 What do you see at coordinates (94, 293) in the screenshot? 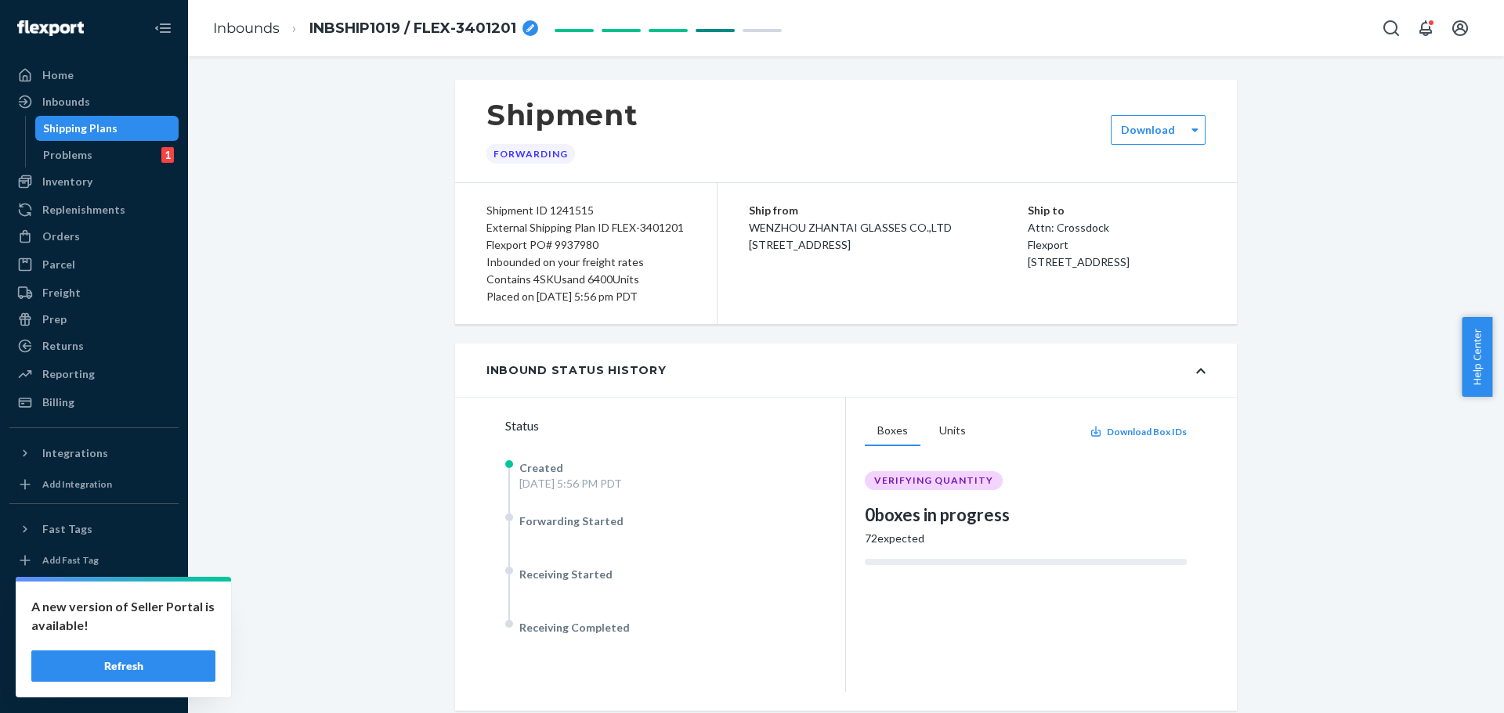
I see `a: Freight` at bounding box center [94, 293].